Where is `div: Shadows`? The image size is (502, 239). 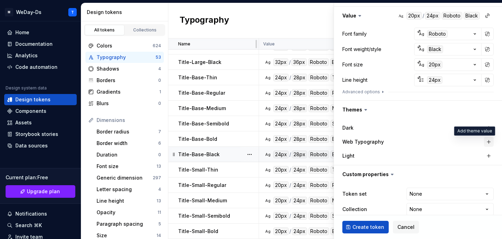 div: Shadows is located at coordinates (127, 69).